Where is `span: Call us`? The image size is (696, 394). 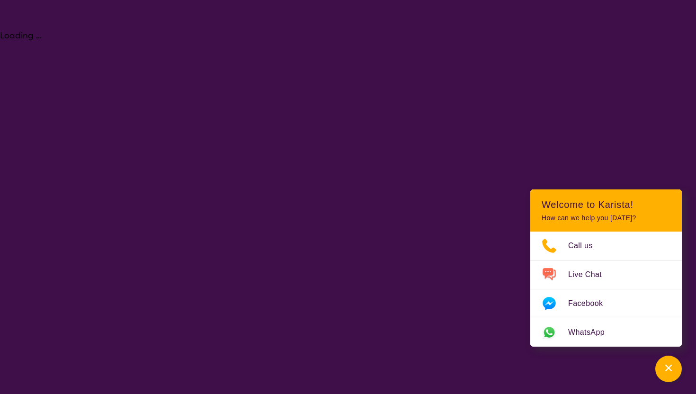 span: Call us is located at coordinates (586, 246).